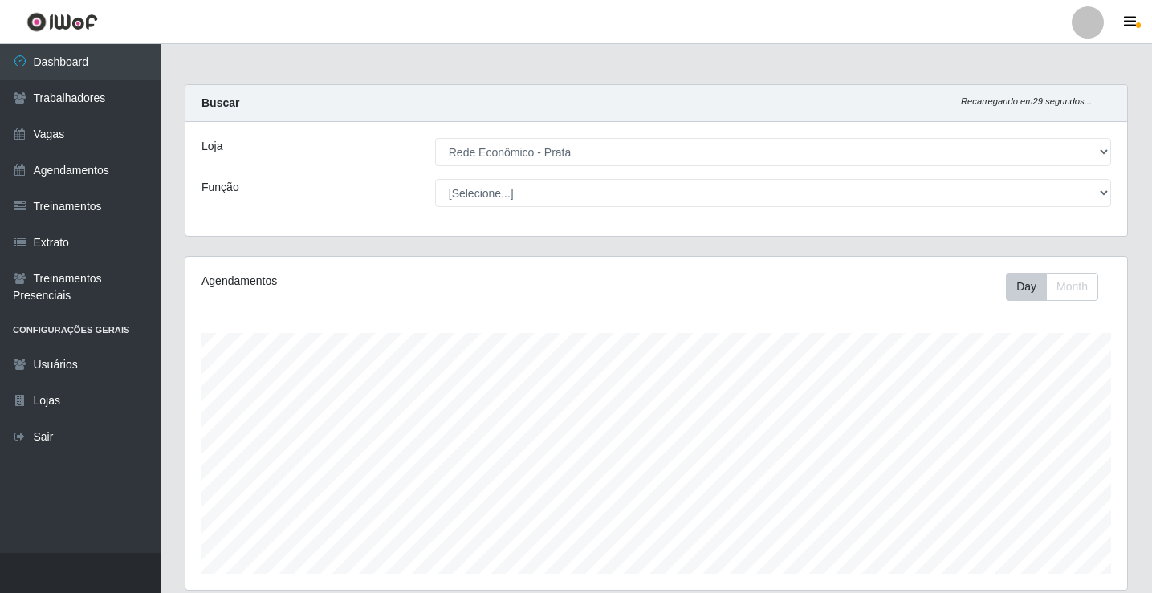  I want to click on button: Day, so click(1026, 287).